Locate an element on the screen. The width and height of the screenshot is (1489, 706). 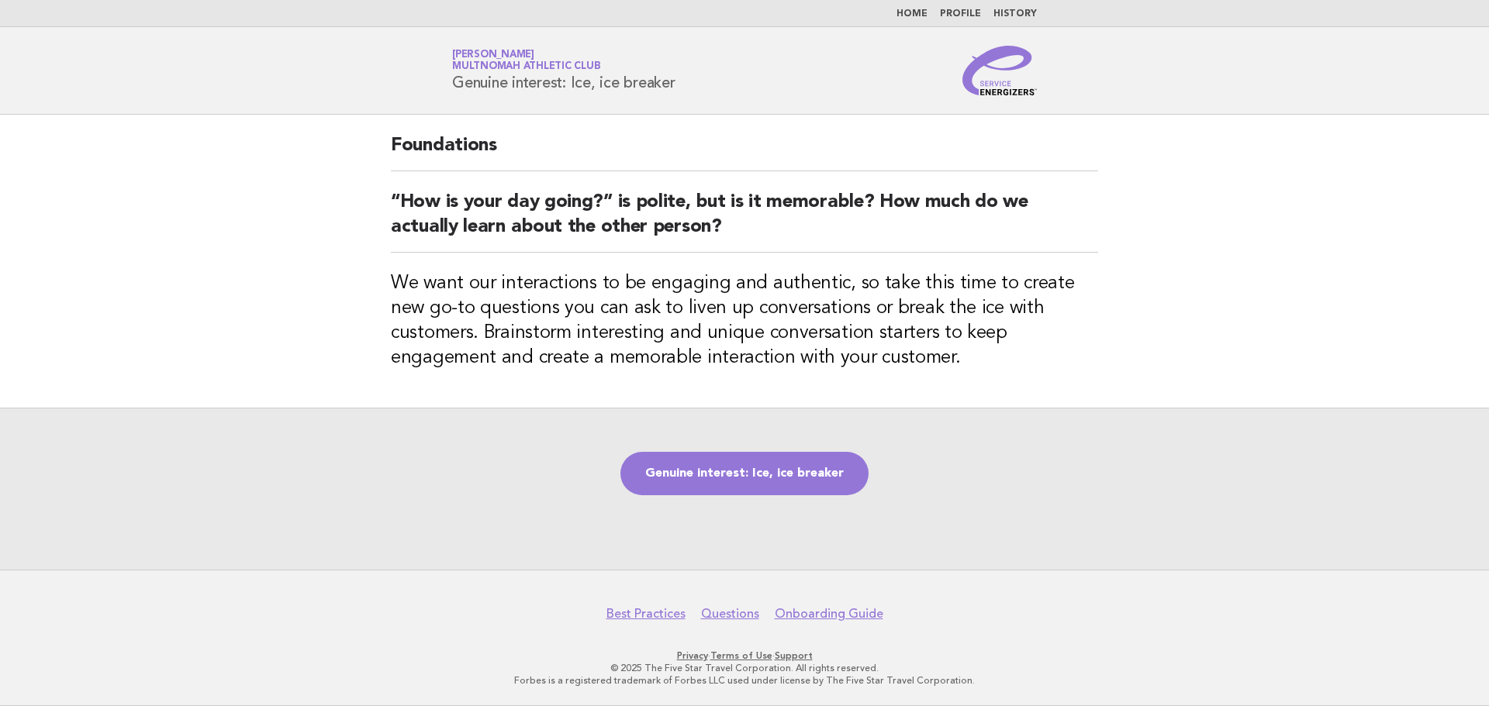
a: Questions is located at coordinates (730, 614).